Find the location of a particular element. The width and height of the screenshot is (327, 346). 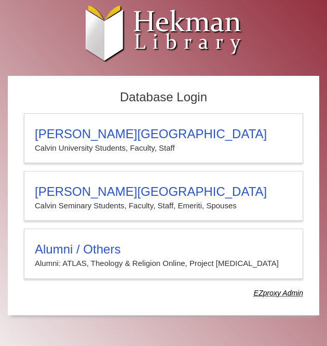

h2: Database Login is located at coordinates (164, 97).